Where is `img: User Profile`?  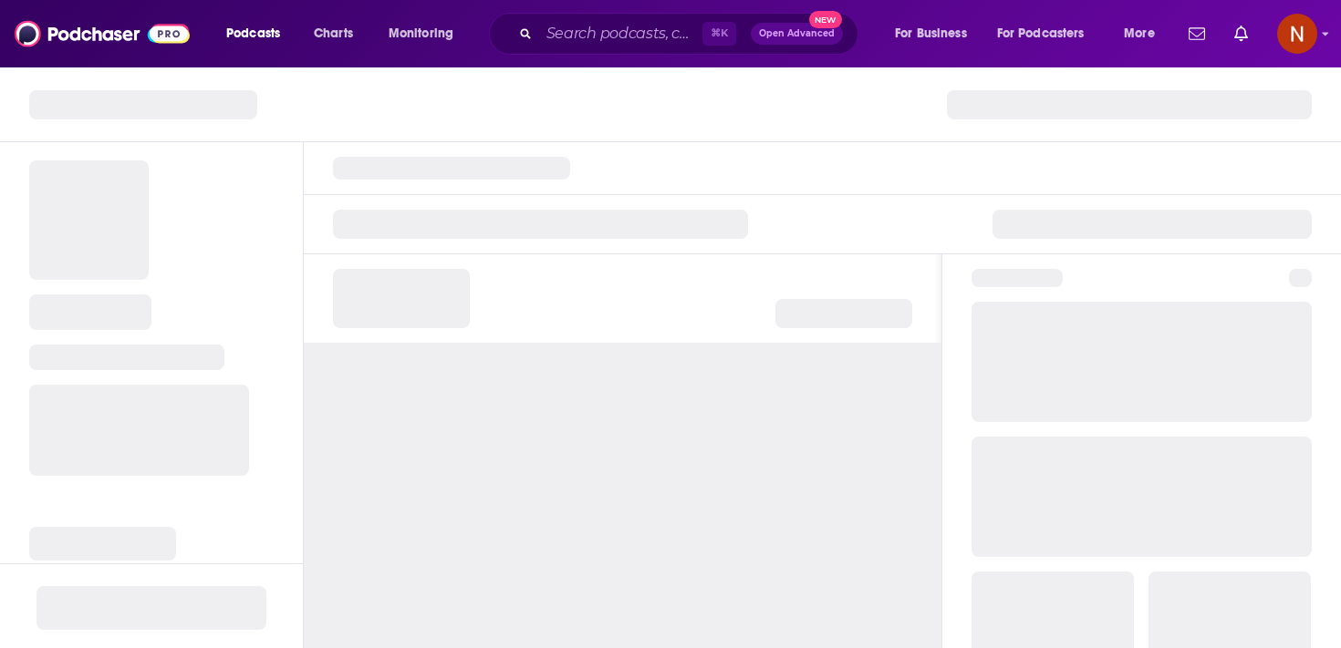
img: User Profile is located at coordinates (1297, 34).